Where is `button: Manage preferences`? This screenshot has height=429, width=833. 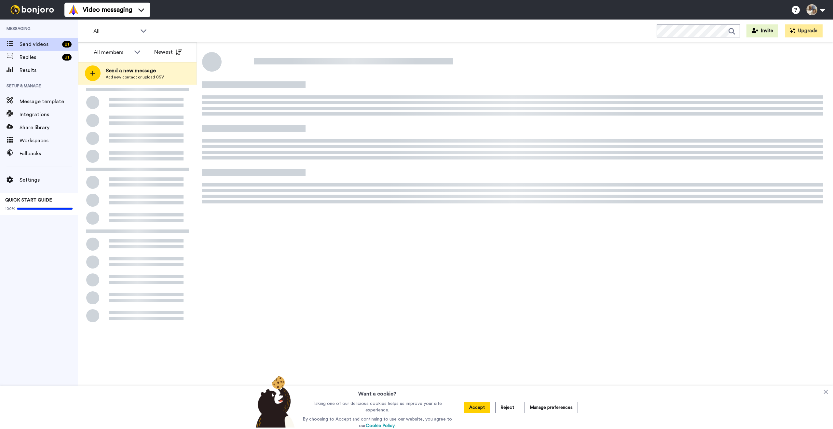
button: Manage preferences is located at coordinates (551, 408).